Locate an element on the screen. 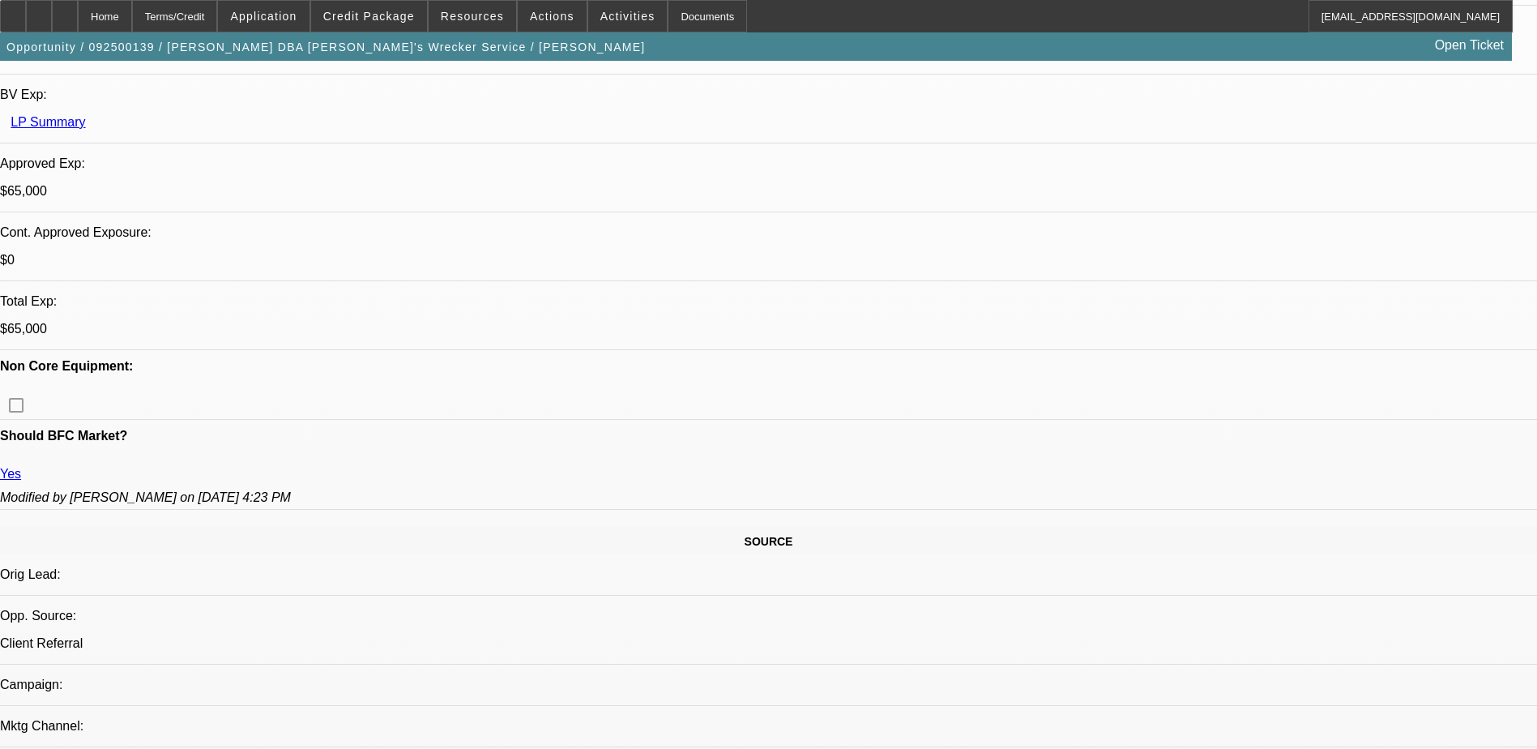 This screenshot has width=1537, height=749. button: Credit Package is located at coordinates (369, 16).